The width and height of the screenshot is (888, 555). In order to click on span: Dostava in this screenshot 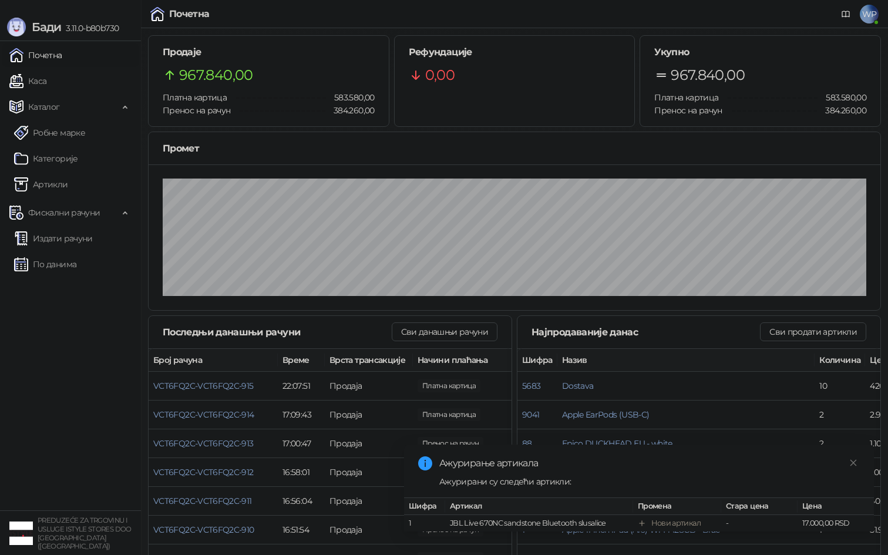, I will do `click(578, 386)`.